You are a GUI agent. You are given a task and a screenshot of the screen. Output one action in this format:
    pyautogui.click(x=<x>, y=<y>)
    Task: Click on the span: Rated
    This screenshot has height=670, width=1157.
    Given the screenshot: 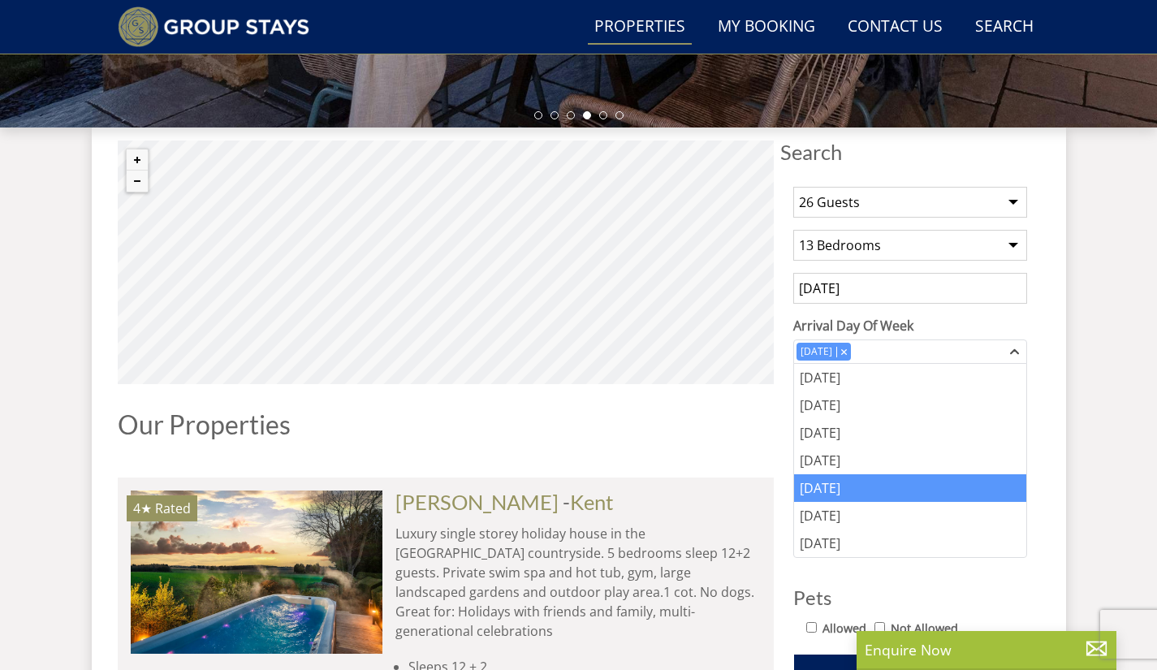 What is the action you would take?
    pyautogui.click(x=173, y=508)
    